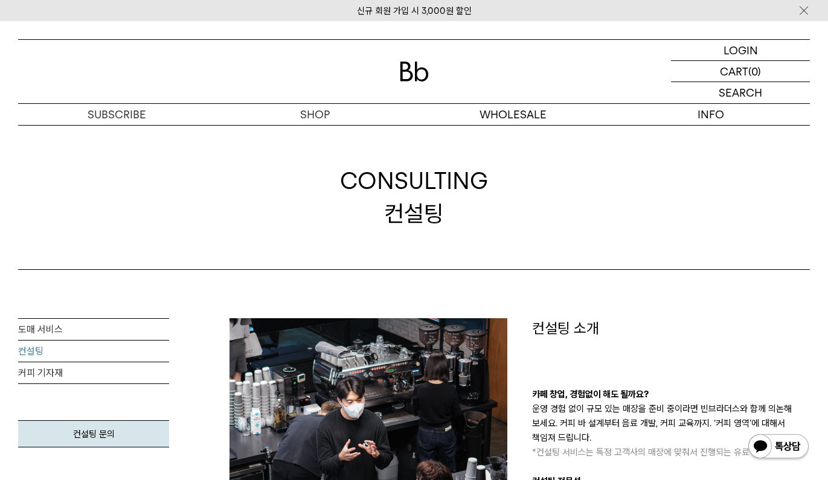  I want to click on p: SEARCH, so click(741, 92).